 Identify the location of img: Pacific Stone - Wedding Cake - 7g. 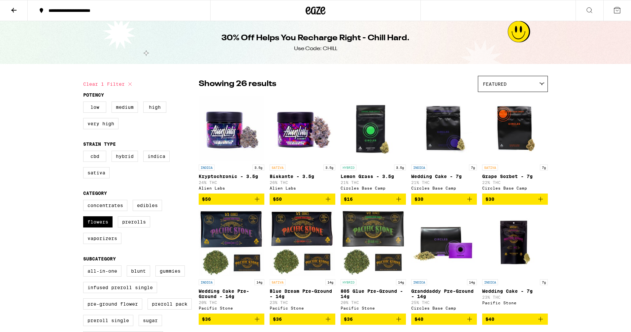
(515, 243).